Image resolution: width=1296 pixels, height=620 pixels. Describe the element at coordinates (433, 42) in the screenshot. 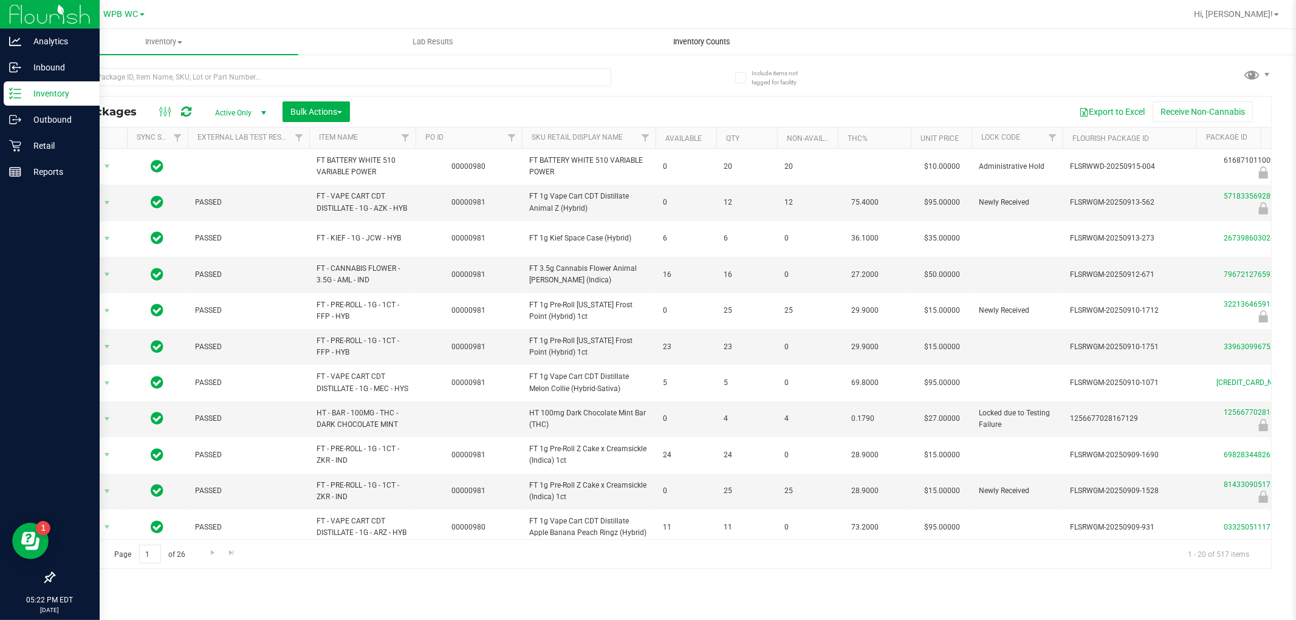

I see `a: Lab Results` at that location.